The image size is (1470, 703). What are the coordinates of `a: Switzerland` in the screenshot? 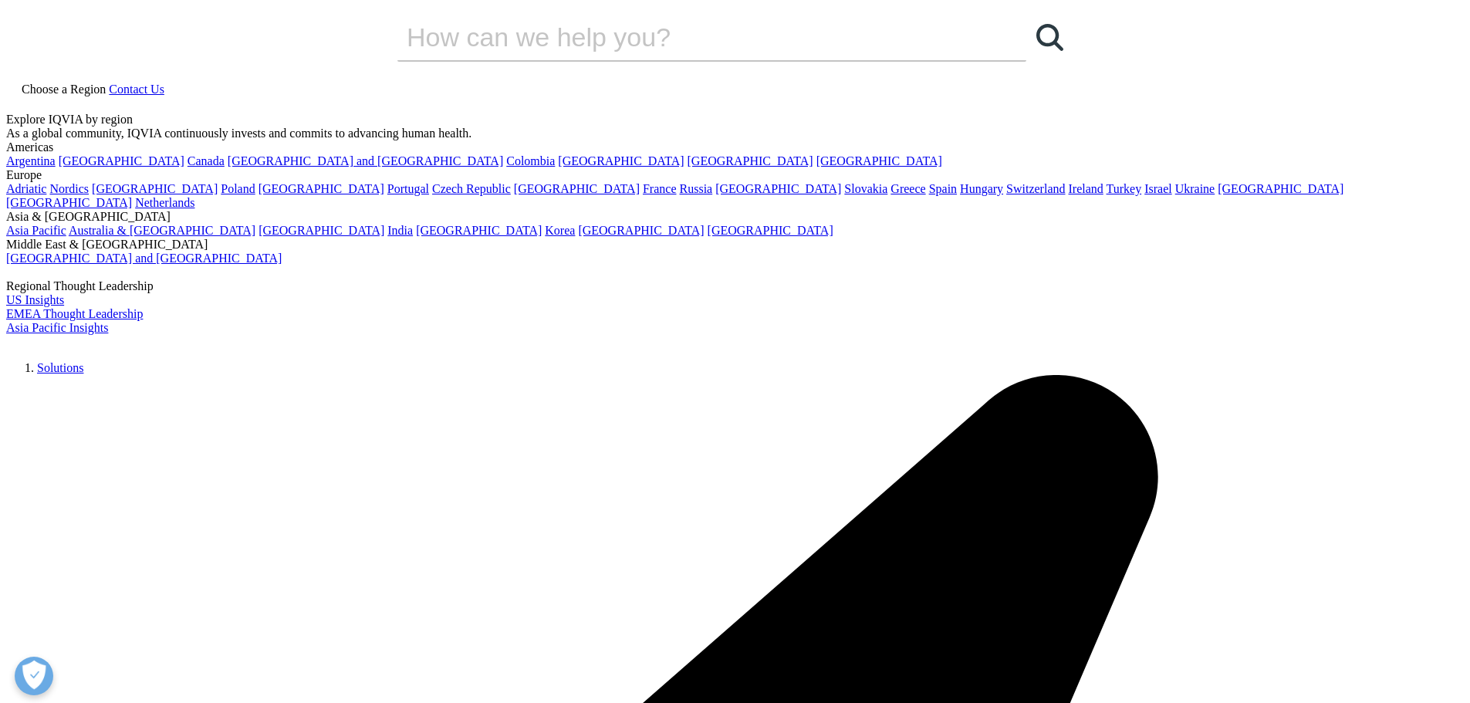 It's located at (1036, 188).